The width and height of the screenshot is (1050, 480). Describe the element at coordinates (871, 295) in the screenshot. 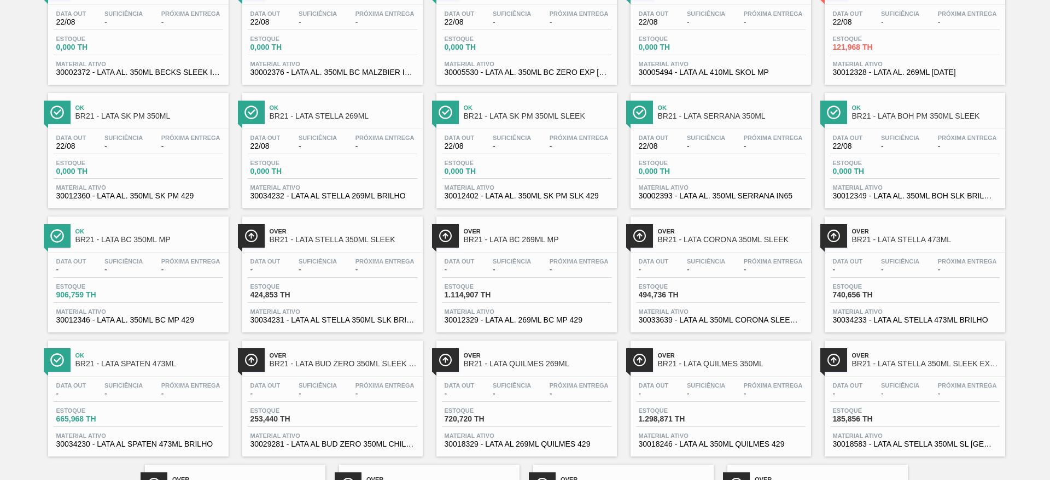

I see `span: 740,656 TH` at that location.